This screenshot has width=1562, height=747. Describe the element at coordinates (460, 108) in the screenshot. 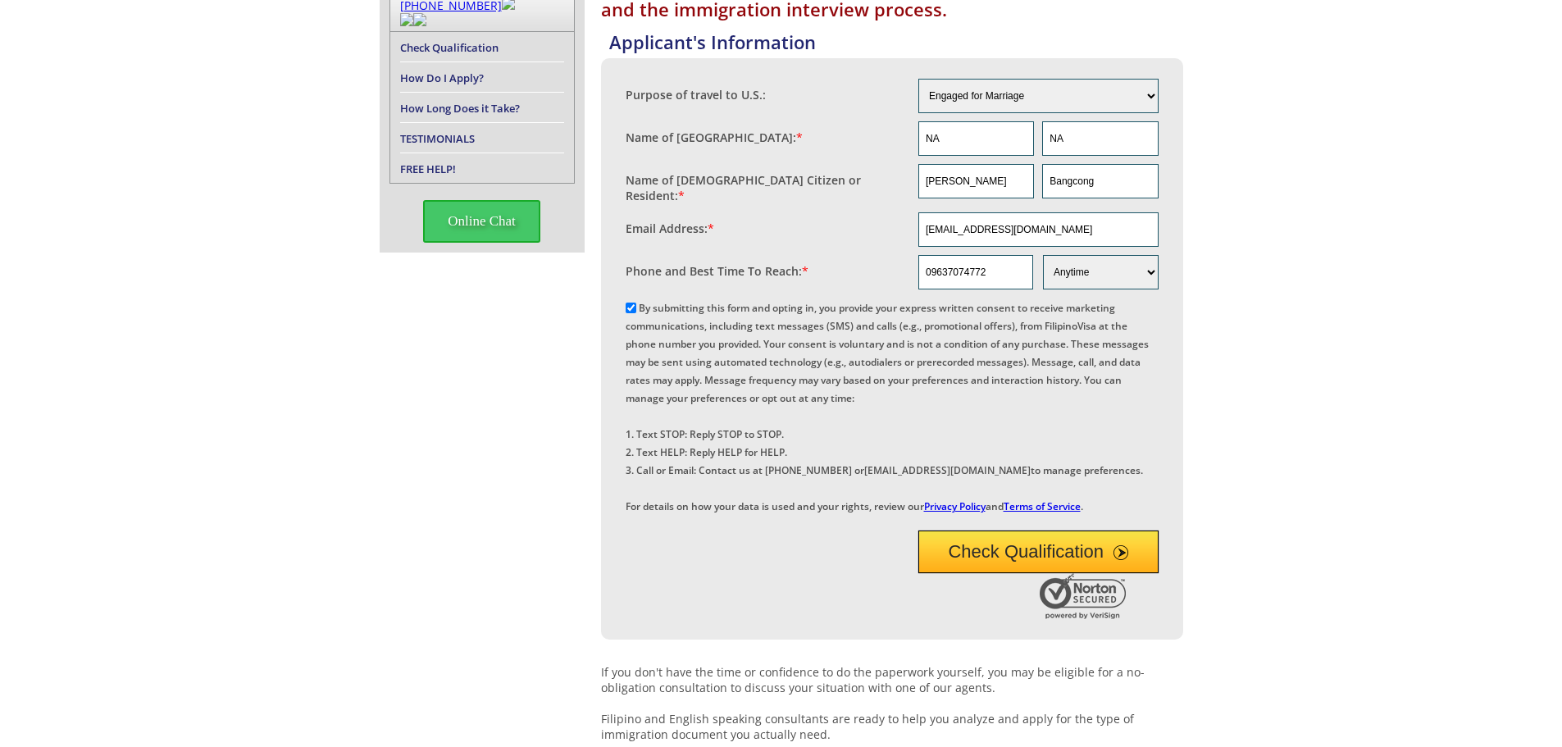

I see `a: How Long Does it Take?` at that location.